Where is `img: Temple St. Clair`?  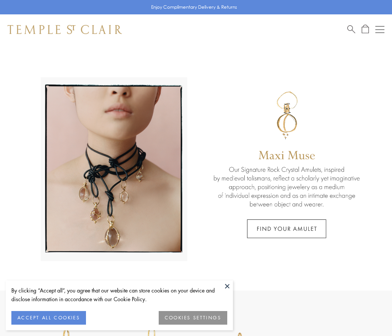
img: Temple St. Clair is located at coordinates (65, 30).